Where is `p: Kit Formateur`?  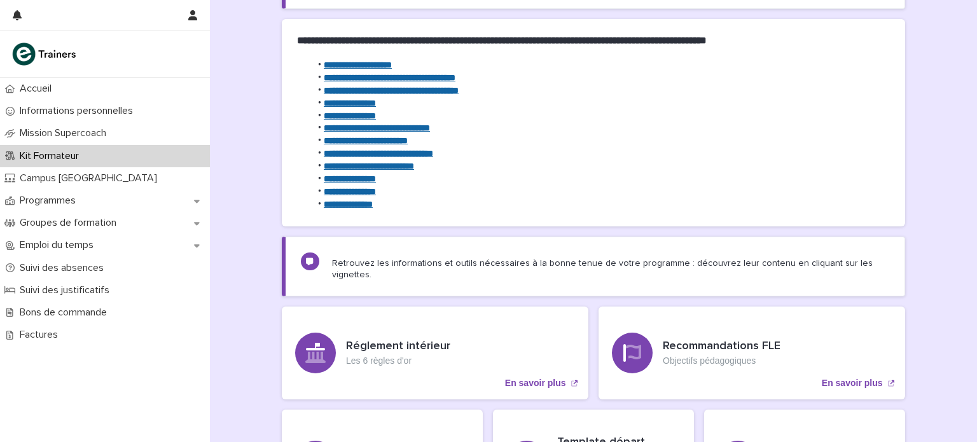 p: Kit Formateur is located at coordinates (52, 156).